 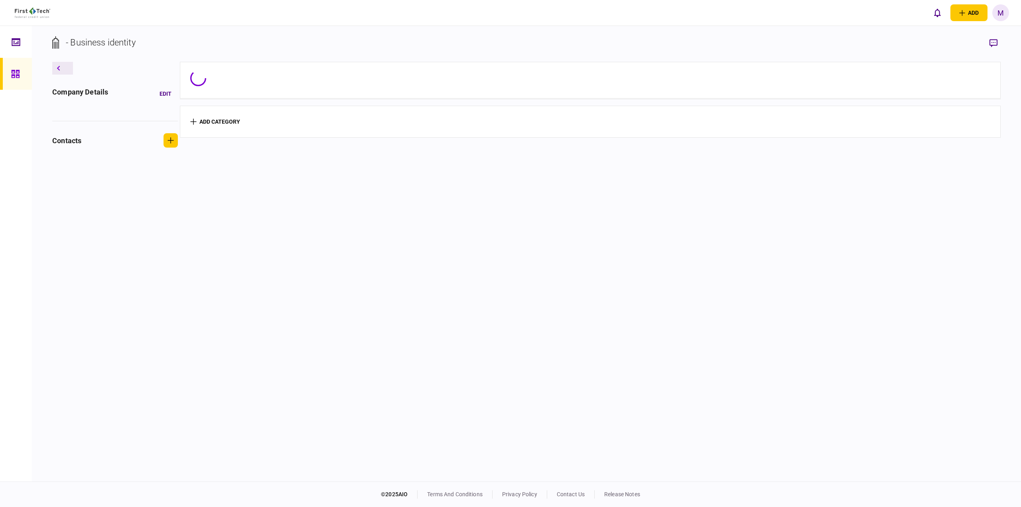 I want to click on div: company details, so click(x=80, y=94).